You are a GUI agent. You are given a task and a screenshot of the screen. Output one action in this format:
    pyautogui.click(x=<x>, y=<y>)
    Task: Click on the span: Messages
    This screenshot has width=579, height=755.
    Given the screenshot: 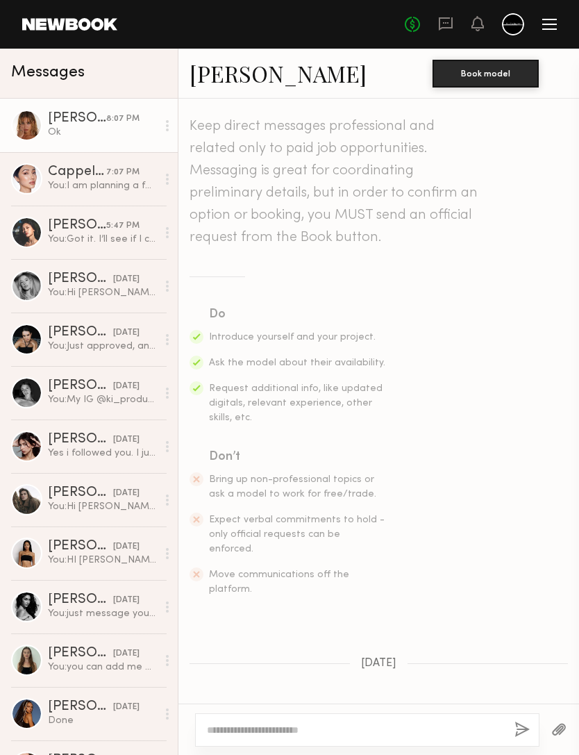 What is the action you would take?
    pyautogui.click(x=48, y=72)
    